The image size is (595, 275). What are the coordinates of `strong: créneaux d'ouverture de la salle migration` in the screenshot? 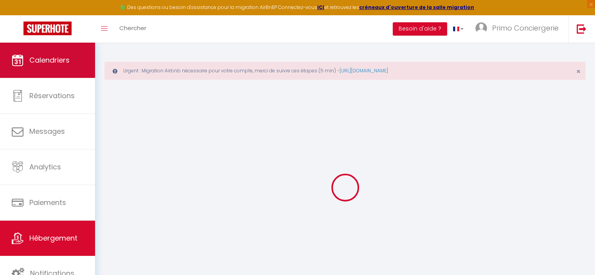 It's located at (417, 7).